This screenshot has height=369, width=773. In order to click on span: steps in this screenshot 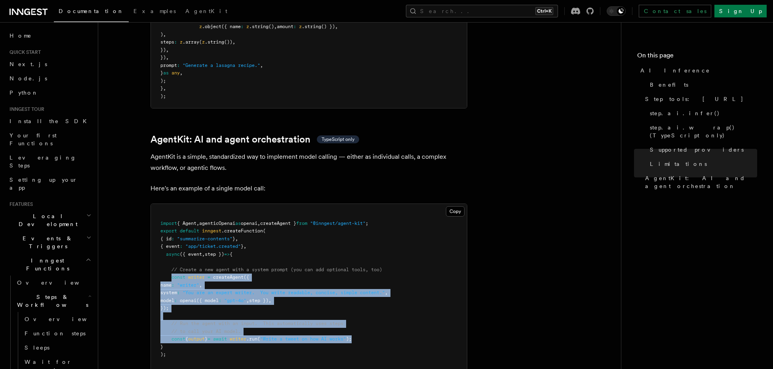, I will do `click(167, 42)`.